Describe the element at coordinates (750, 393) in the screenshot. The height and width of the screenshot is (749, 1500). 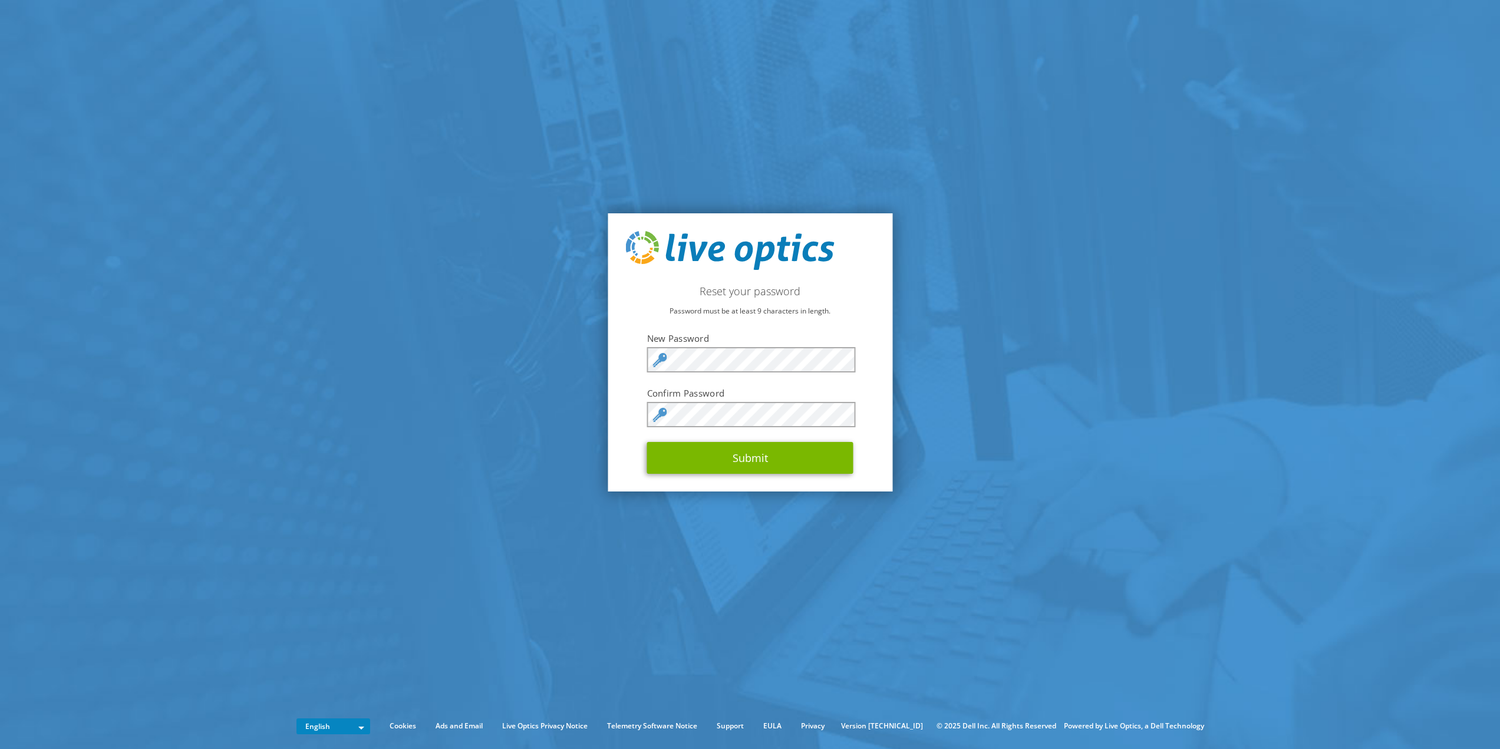
I see `label: Confirm Password` at that location.